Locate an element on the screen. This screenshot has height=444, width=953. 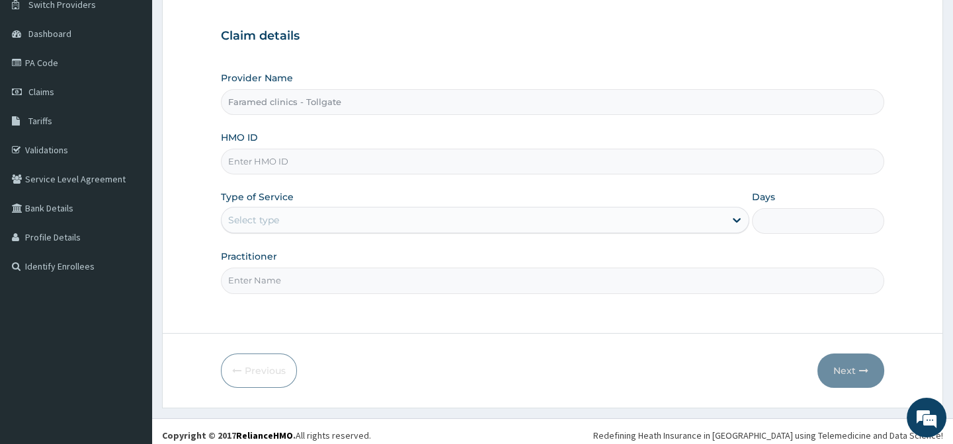
div: Select type is located at coordinates (253, 220).